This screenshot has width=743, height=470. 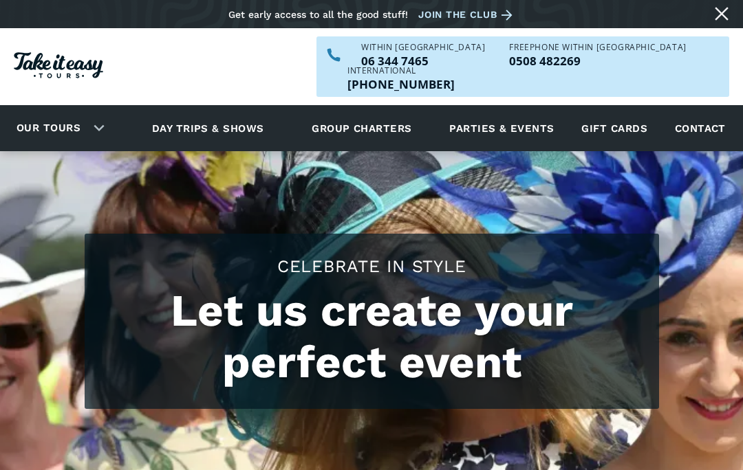 What do you see at coordinates (722, 14) in the screenshot?
I see `a: Close message` at bounding box center [722, 14].